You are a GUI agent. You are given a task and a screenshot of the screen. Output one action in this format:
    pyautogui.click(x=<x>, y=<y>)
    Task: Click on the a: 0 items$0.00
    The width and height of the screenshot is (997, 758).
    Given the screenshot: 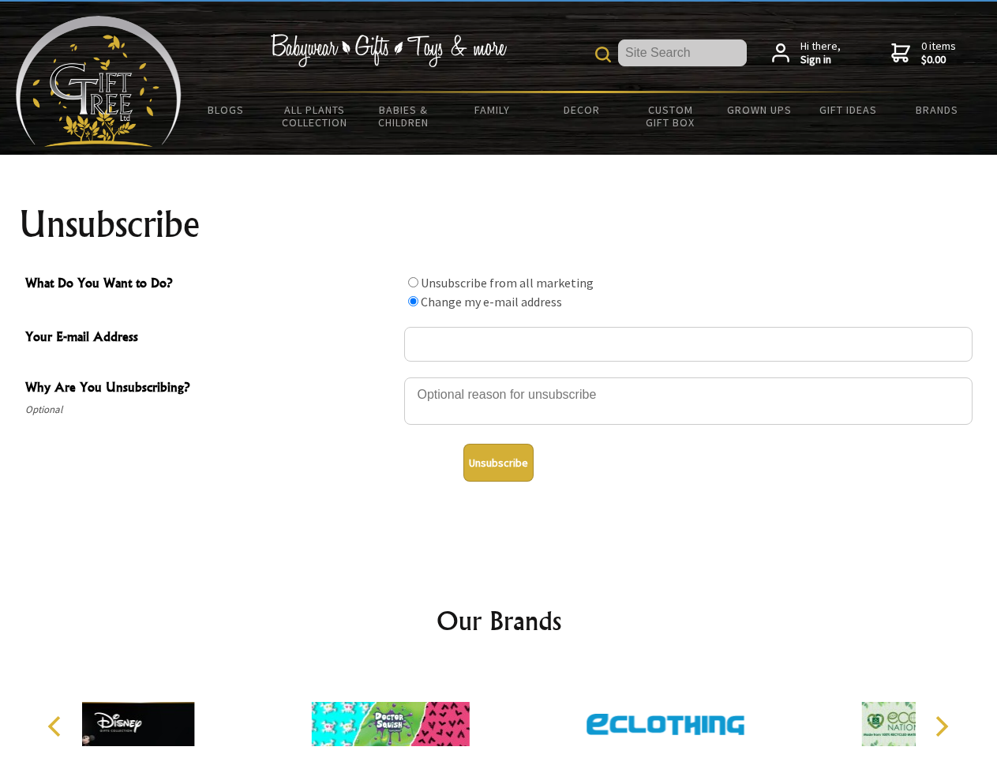 What is the action you would take?
    pyautogui.click(x=923, y=53)
    